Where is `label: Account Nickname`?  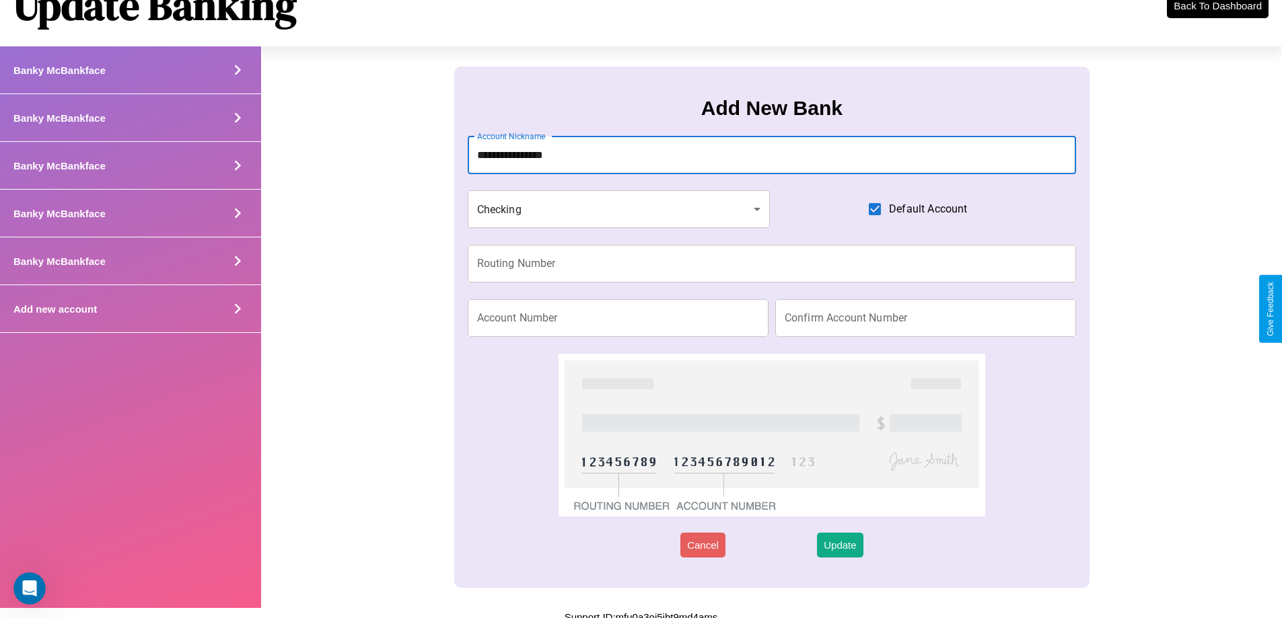
label: Account Nickname is located at coordinates (511, 136).